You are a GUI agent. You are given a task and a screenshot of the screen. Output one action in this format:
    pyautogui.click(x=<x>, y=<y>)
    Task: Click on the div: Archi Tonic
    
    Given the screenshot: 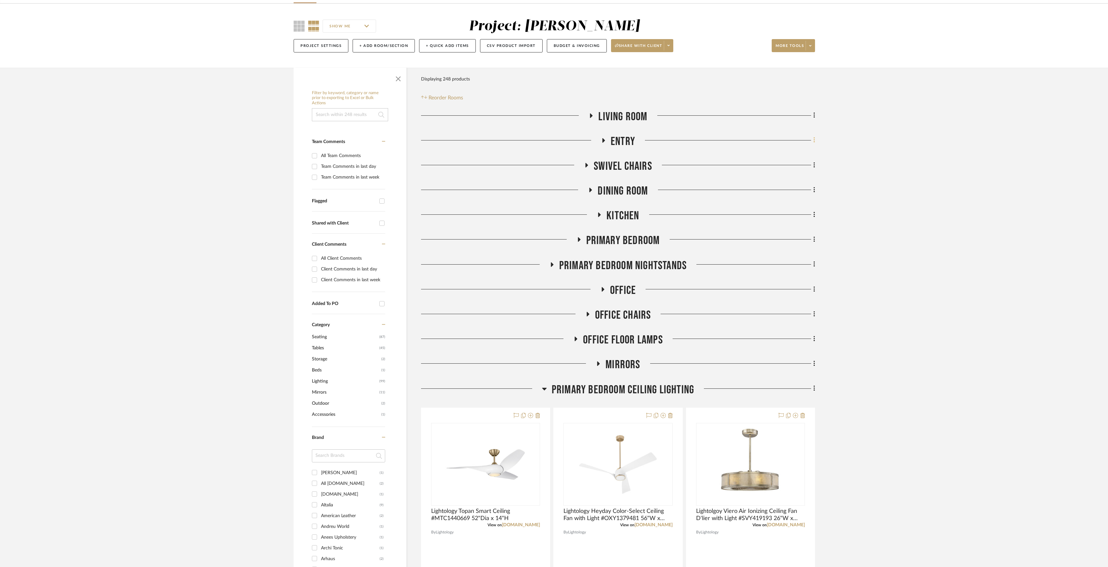 What is the action you would take?
    pyautogui.click(x=350, y=548)
    